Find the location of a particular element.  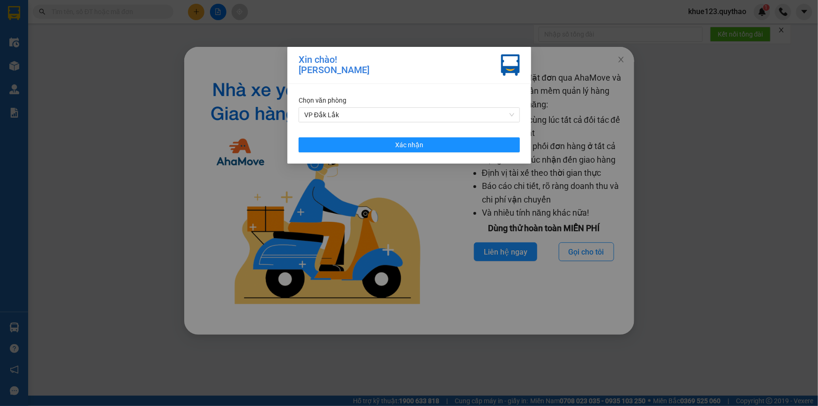

img: vxr-icon is located at coordinates (510, 65).